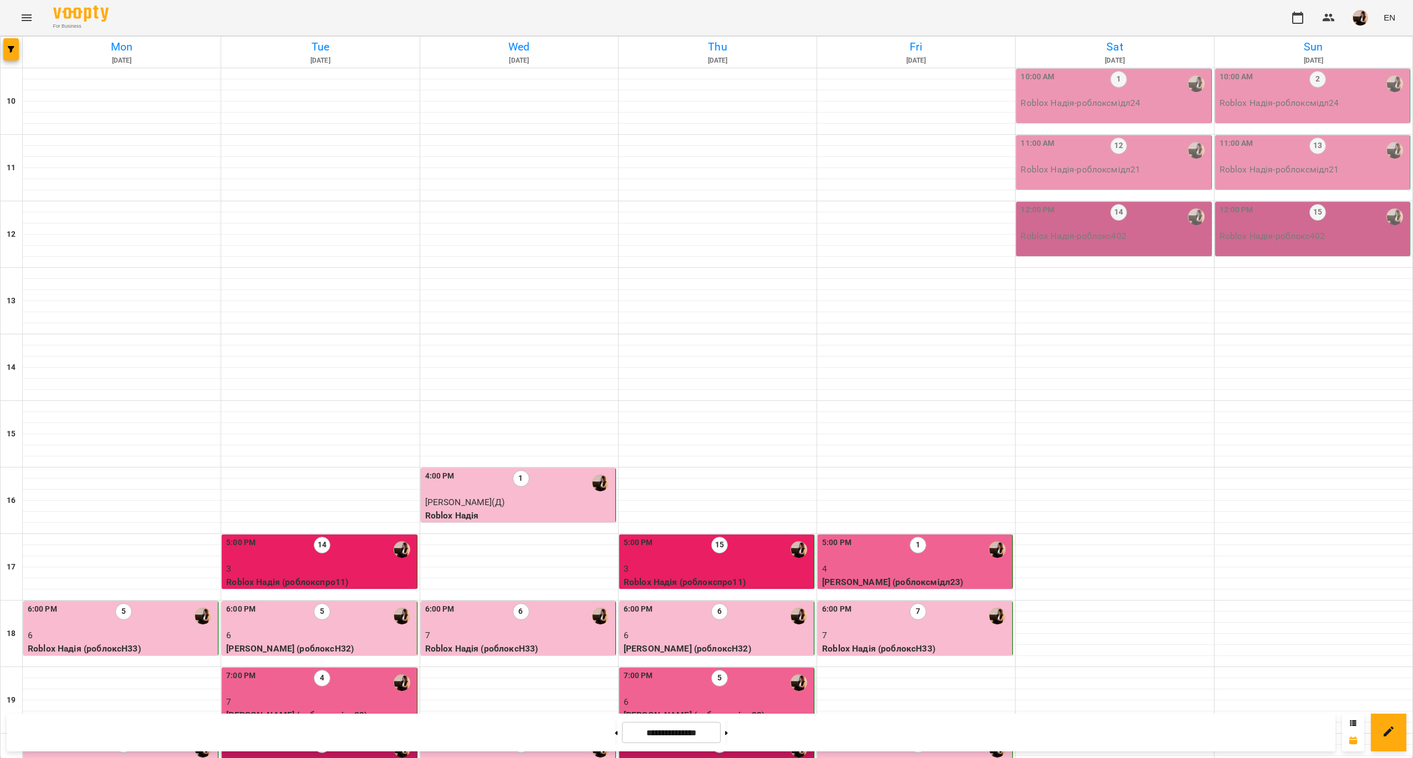 This screenshot has width=1413, height=758. Describe the element at coordinates (11, 634) in the screenshot. I see `h6: 18` at that location.